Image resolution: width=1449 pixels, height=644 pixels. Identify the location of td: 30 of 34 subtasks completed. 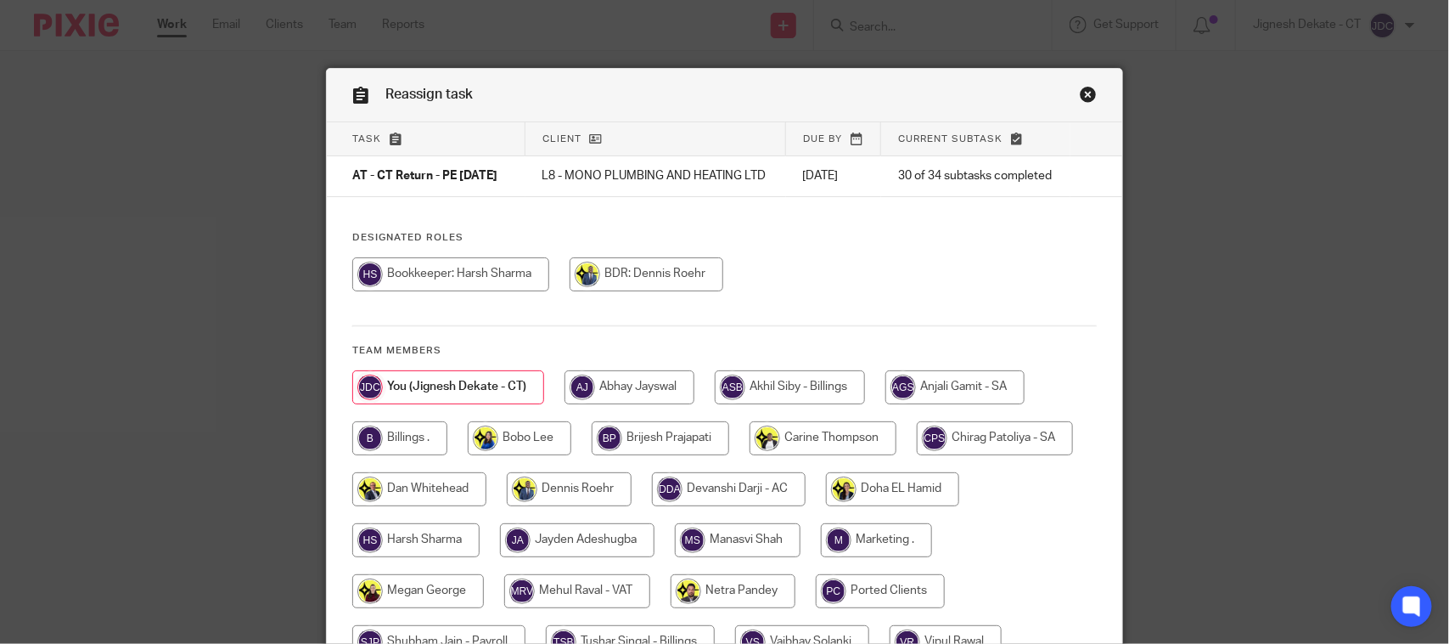
(976, 177).